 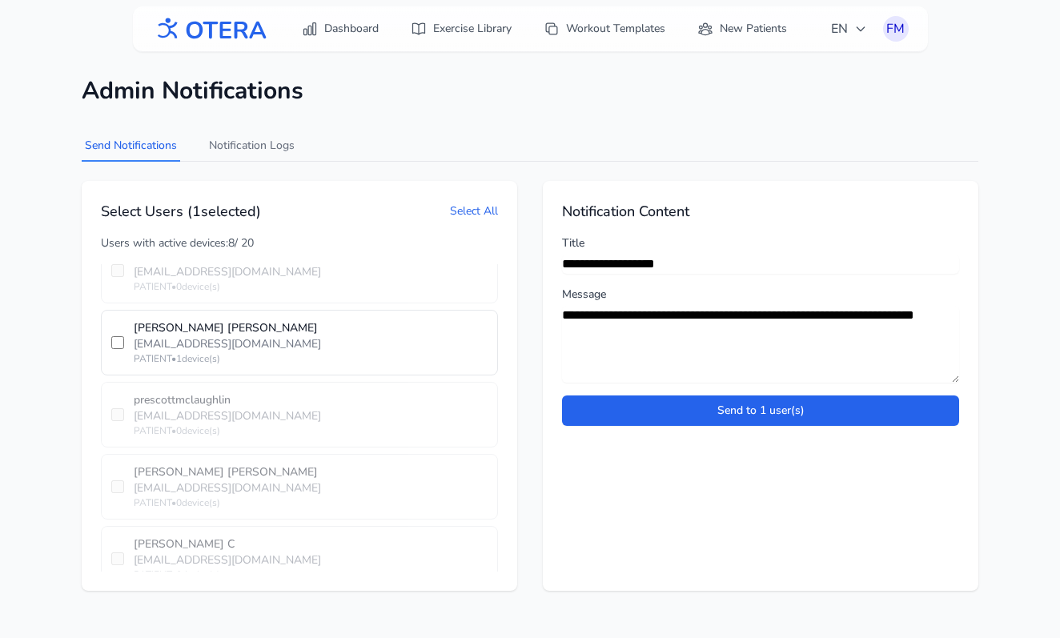 I want to click on h1: Admin Notifications, so click(x=530, y=91).